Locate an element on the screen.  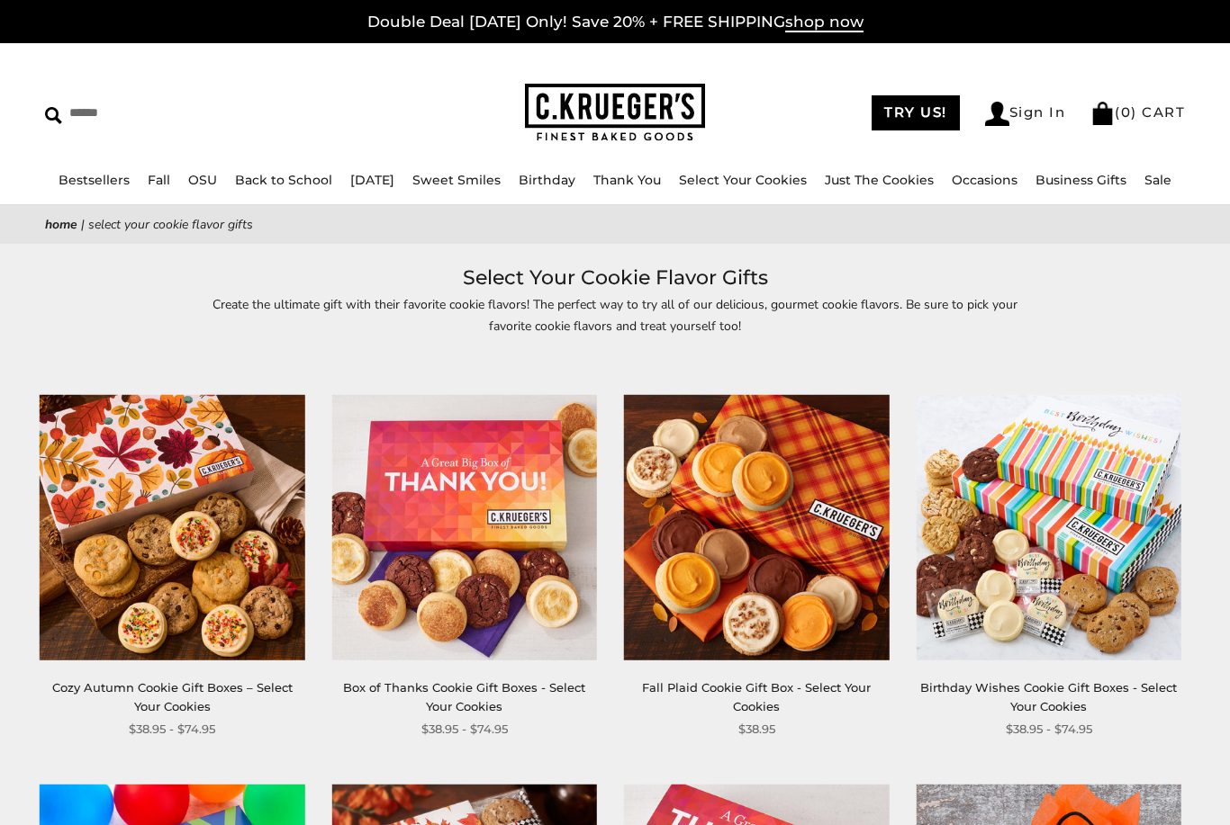
input: Search is located at coordinates (177, 113).